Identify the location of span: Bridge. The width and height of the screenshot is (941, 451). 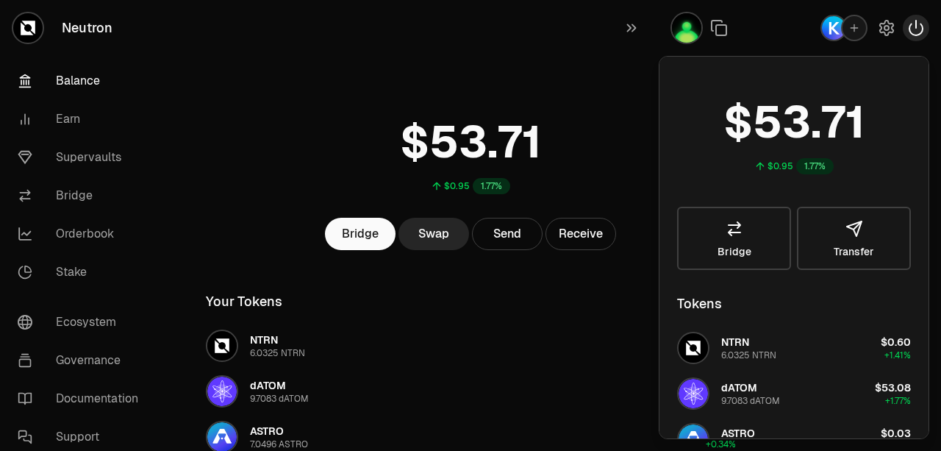
(734, 251).